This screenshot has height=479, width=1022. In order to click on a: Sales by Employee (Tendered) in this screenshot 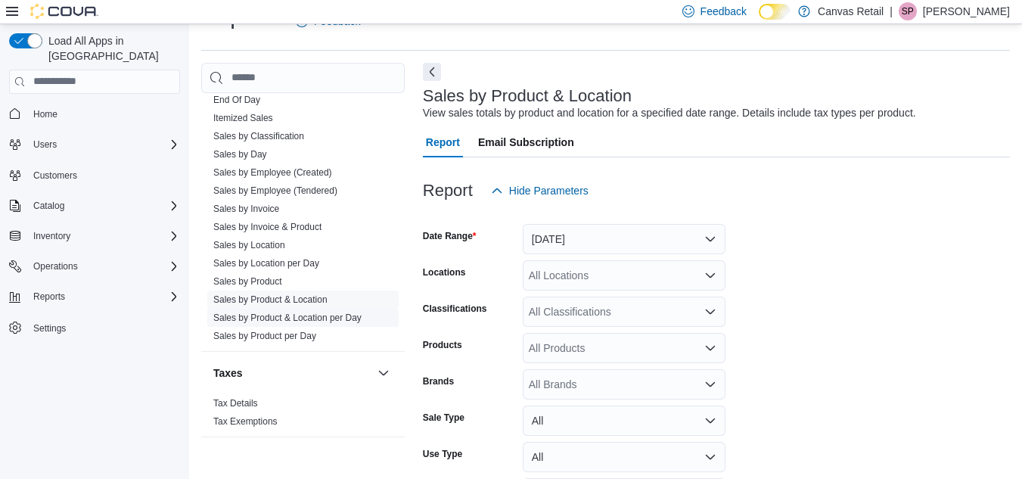, I will do `click(275, 191)`.